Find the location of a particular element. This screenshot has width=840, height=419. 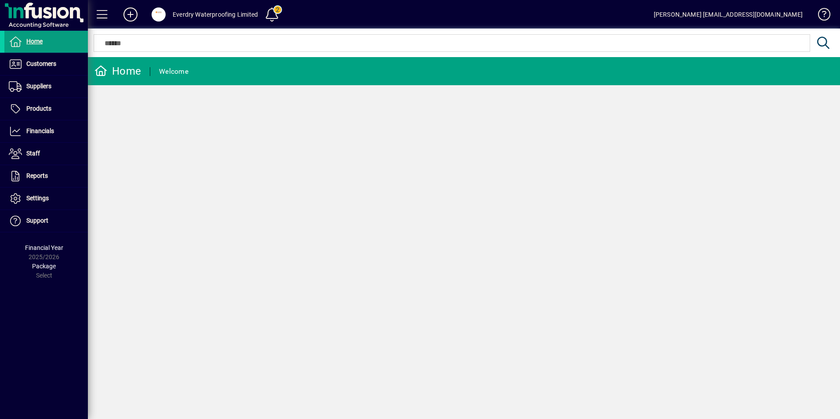

a: Staff is located at coordinates (46, 154).